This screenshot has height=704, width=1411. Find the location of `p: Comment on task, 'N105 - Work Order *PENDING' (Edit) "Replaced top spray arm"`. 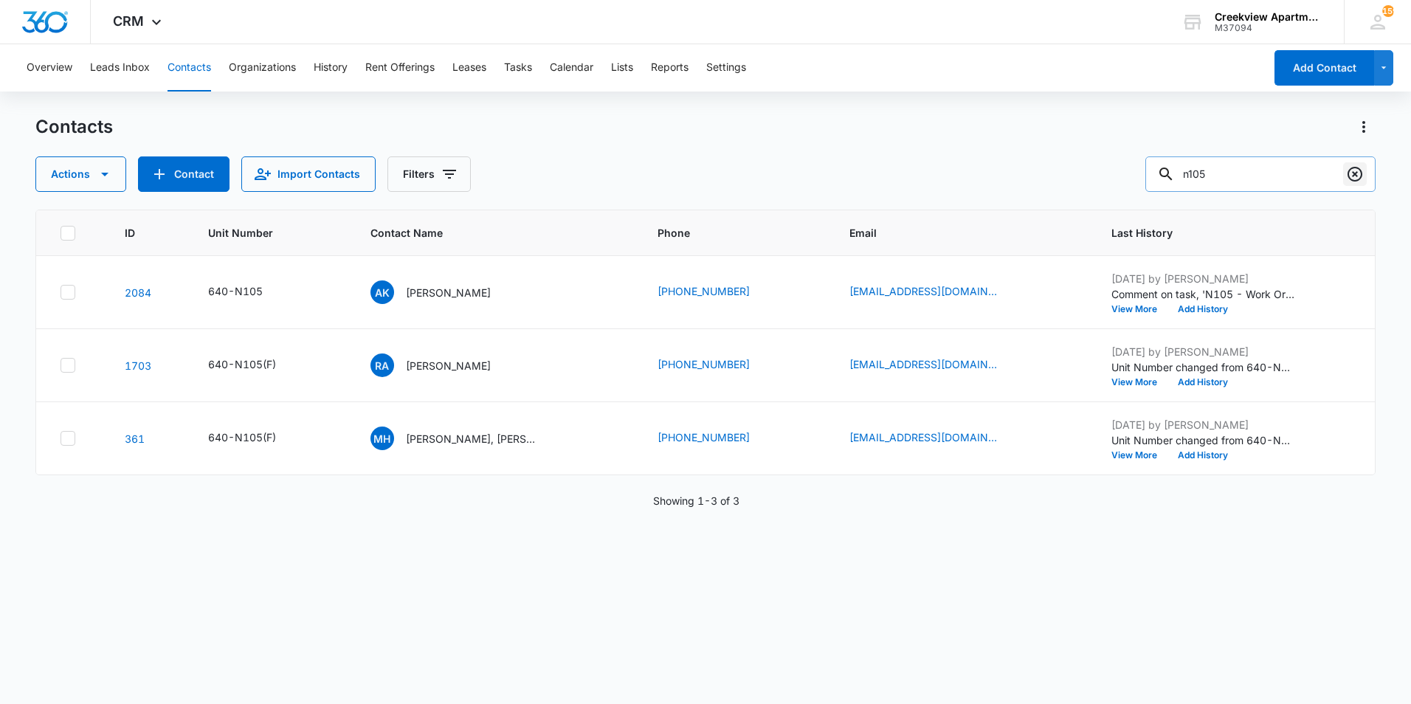

p: Comment on task, 'N105 - Work Order *PENDING' (Edit) "Replaced top spray arm" is located at coordinates (1203, 294).